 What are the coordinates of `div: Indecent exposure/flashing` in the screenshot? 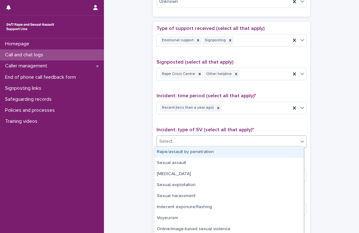 It's located at (229, 207).